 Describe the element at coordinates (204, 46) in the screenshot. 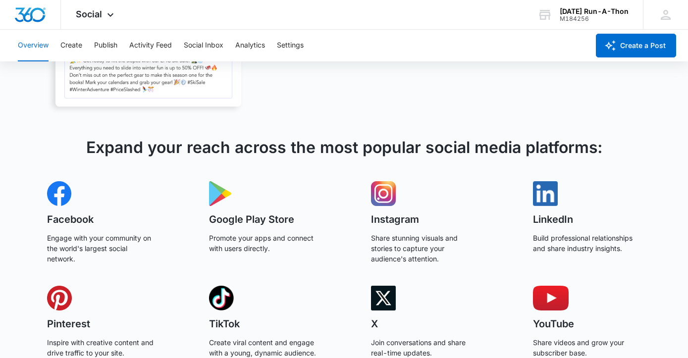

I see `button: Social Inbox` at that location.